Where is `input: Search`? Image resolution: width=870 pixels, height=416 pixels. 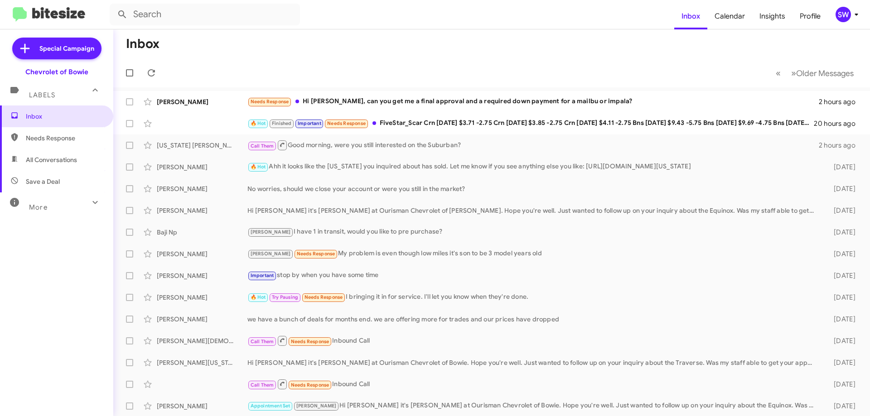 input: Search is located at coordinates (205, 15).